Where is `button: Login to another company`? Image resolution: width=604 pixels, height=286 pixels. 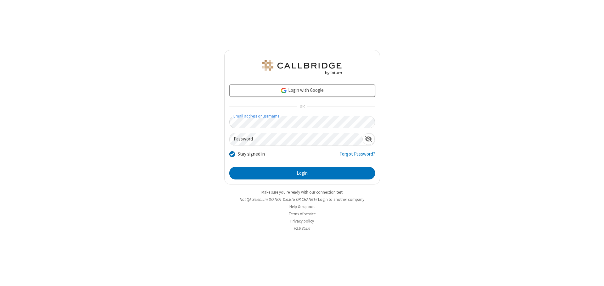
button: Login to another company is located at coordinates (341, 199).